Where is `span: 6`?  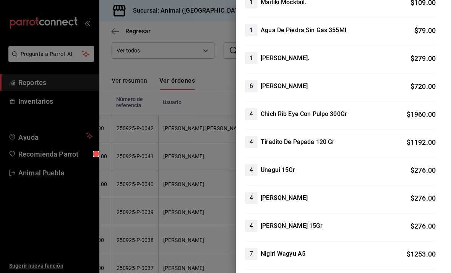 span: 6 is located at coordinates (251, 86).